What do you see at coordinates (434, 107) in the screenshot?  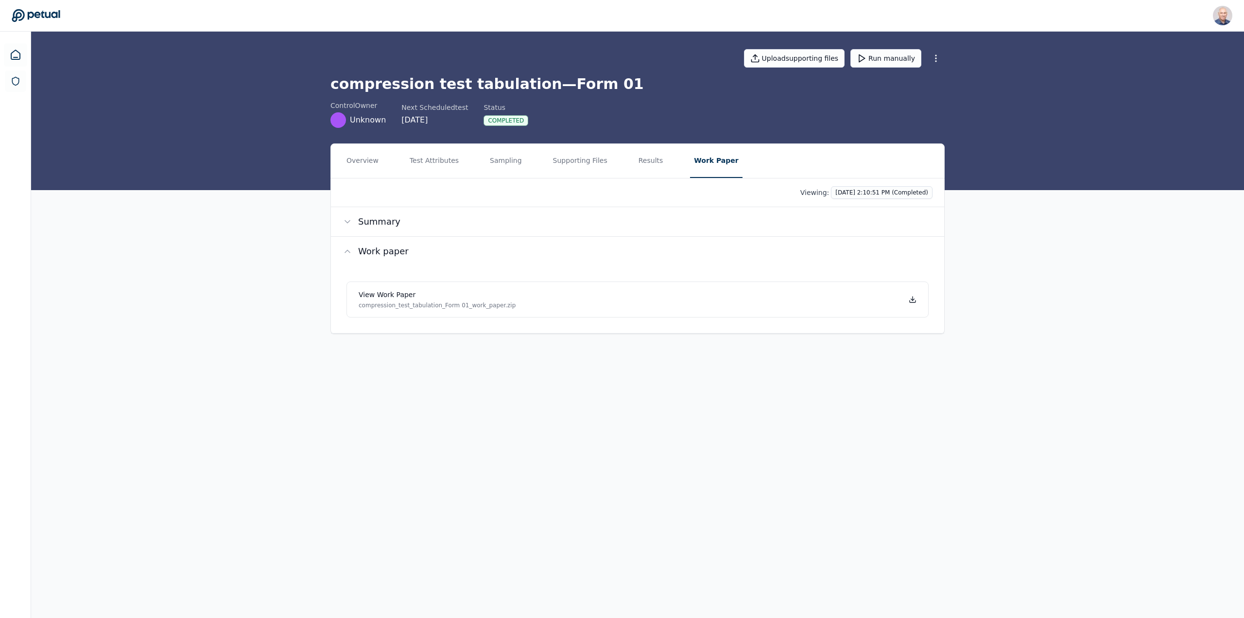 I see `div: Next Scheduled test` at bounding box center [434, 107].